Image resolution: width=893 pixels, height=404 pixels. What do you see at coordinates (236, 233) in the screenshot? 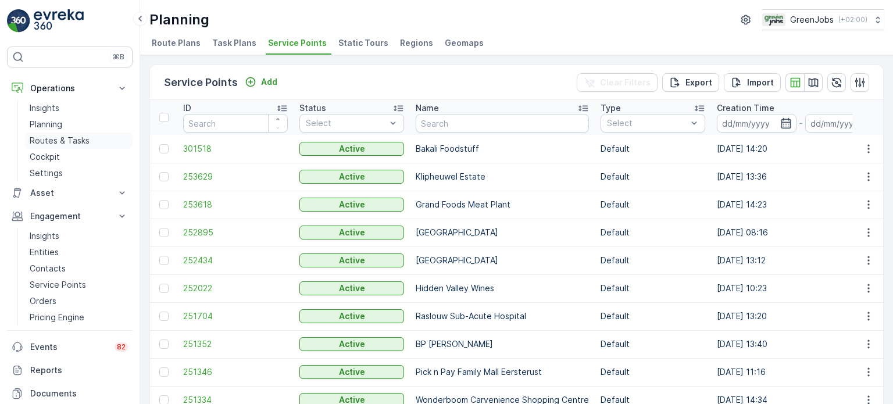
I see `a: 252895` at bounding box center [236, 233].